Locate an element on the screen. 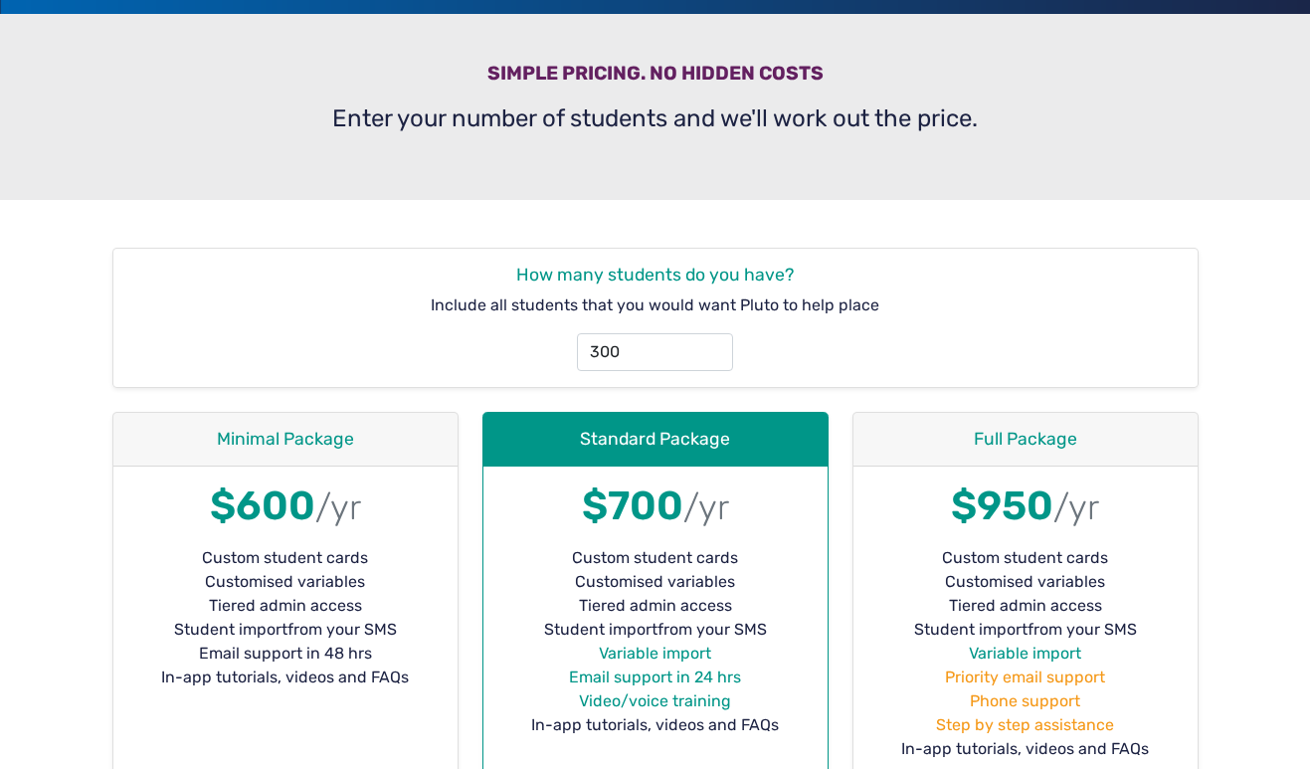  li: Priority email support is located at coordinates (1026, 678).